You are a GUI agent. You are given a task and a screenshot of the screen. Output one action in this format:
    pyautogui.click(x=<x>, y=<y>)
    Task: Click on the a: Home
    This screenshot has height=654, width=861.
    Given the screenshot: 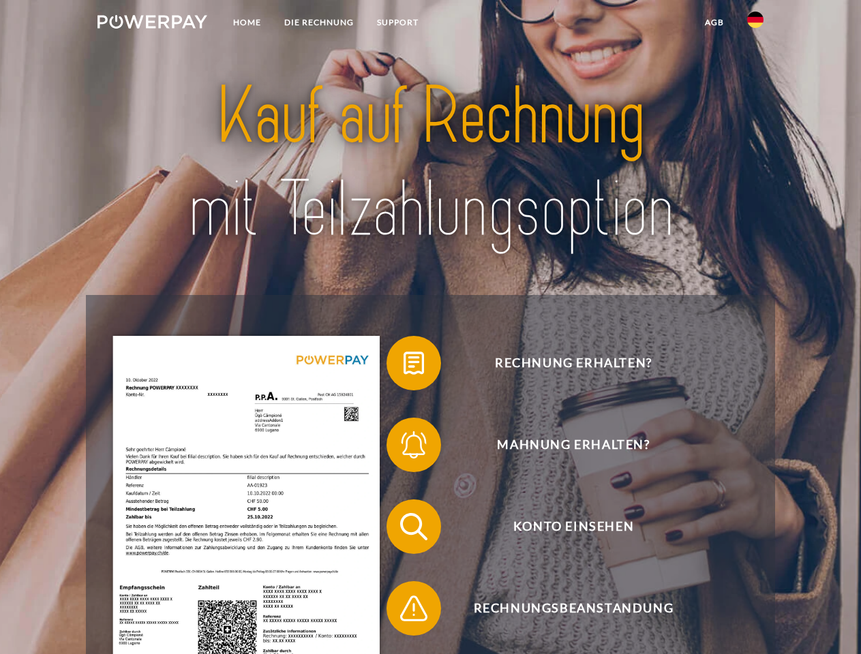 What is the action you would take?
    pyautogui.click(x=247, y=22)
    